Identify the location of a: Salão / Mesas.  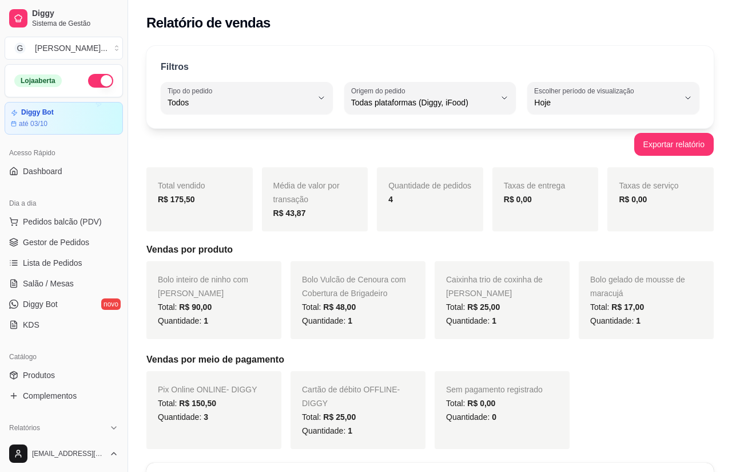
(64, 283).